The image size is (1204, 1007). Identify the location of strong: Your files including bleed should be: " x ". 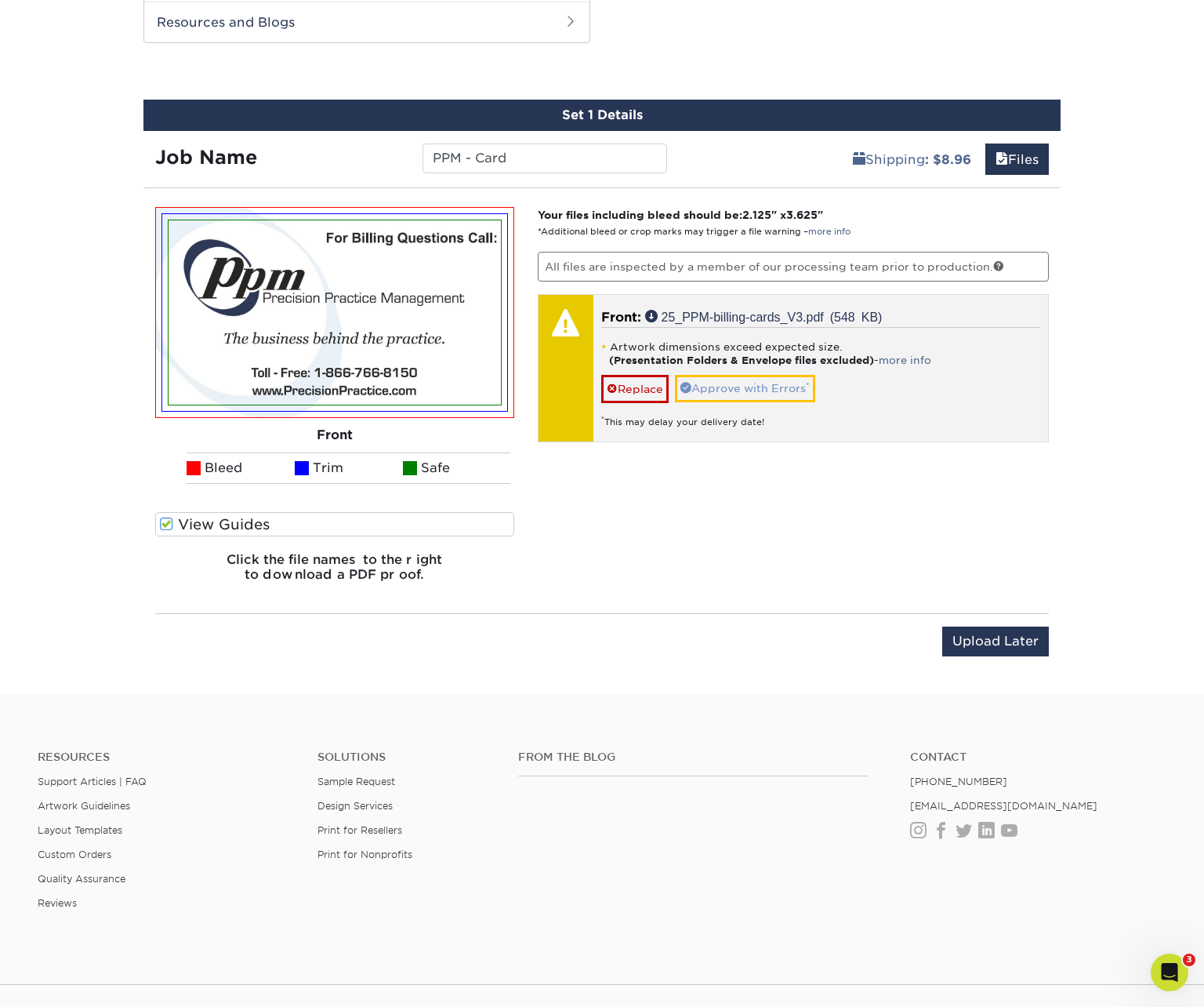
(680, 215).